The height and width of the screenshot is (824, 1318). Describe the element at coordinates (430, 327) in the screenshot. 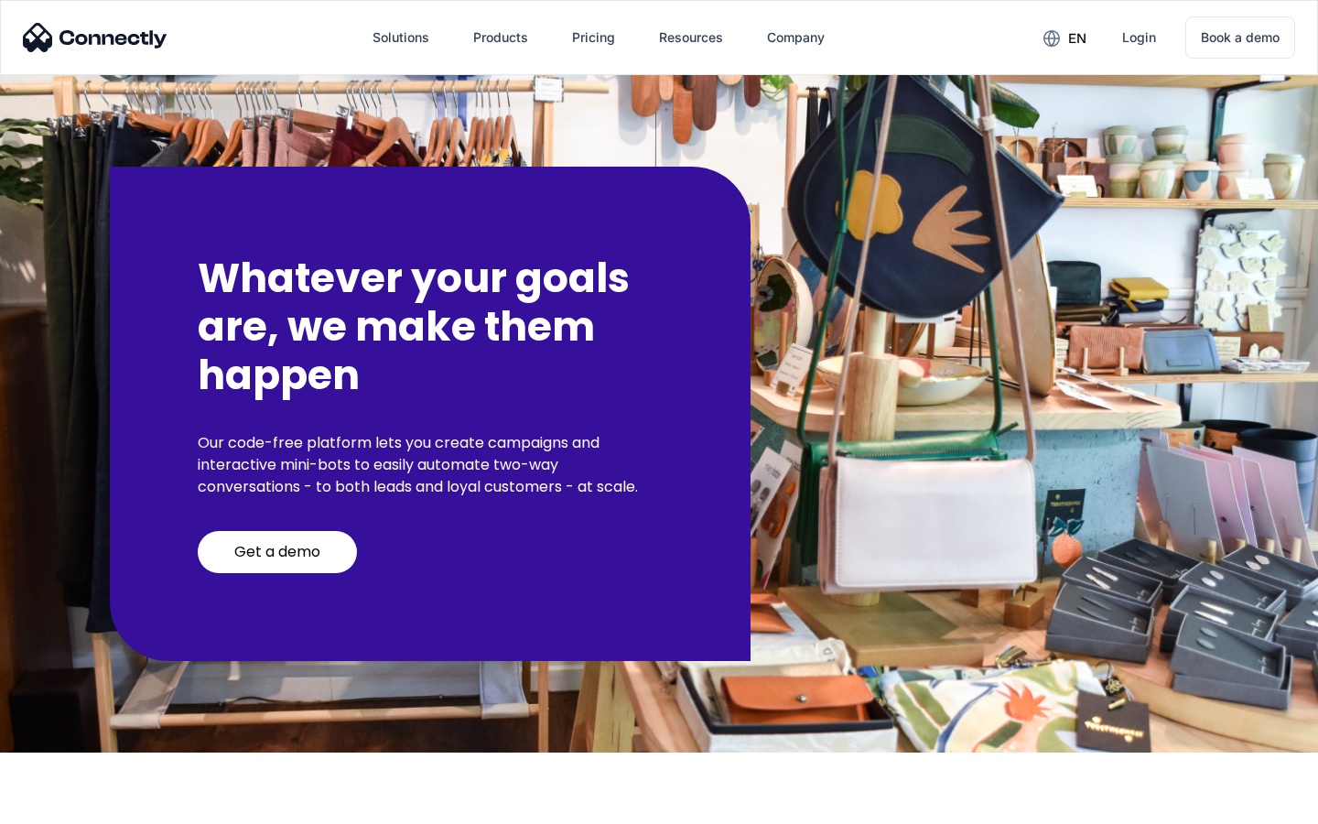

I see `h2: Whatever your goals are, we make them happen` at that location.